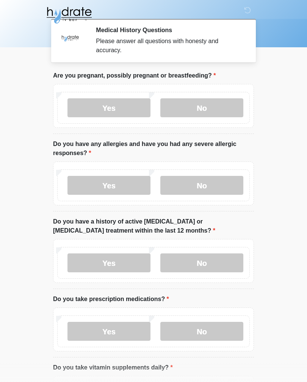 The width and height of the screenshot is (307, 382). I want to click on label: Are you pregnant, possibly pregnant or breastfeeding?, so click(134, 76).